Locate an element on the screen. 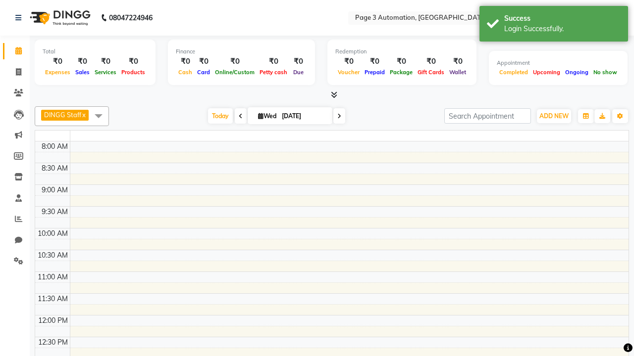 The width and height of the screenshot is (634, 356). div: 8:30 AM is located at coordinates (54, 168).